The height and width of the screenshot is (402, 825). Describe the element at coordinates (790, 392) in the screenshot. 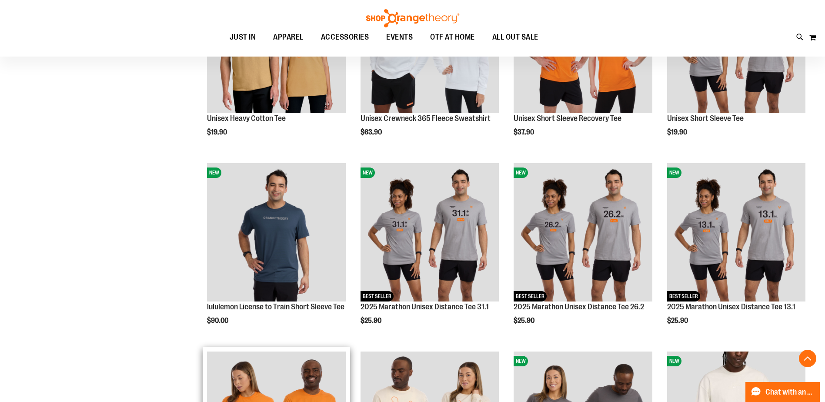

I see `span: Chat with an Expert` at that location.